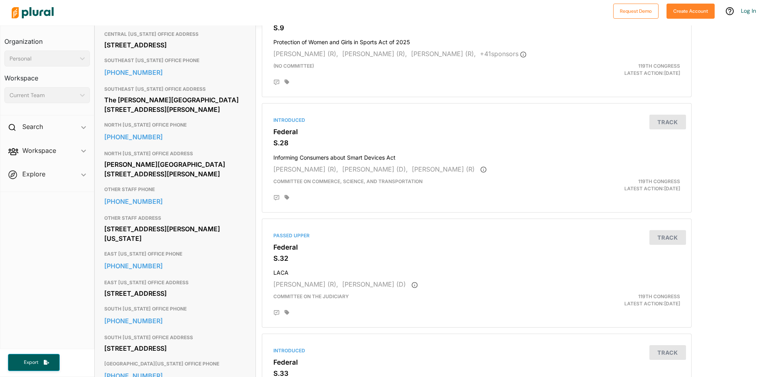 This screenshot has height=377, width=764. What do you see at coordinates (406, 70) in the screenshot?
I see `div: (no committee)` at bounding box center [406, 70].